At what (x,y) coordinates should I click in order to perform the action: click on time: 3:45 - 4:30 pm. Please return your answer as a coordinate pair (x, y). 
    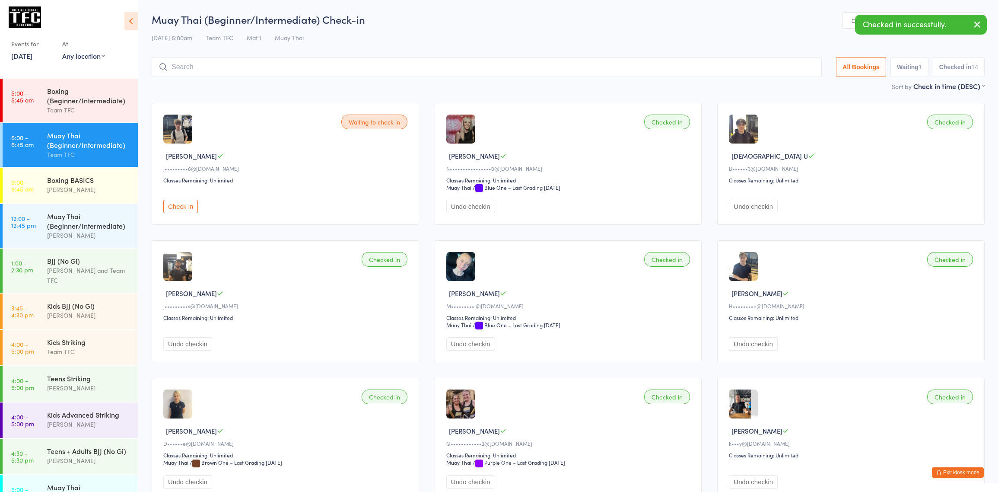
    Looking at the image, I should click on (22, 311).